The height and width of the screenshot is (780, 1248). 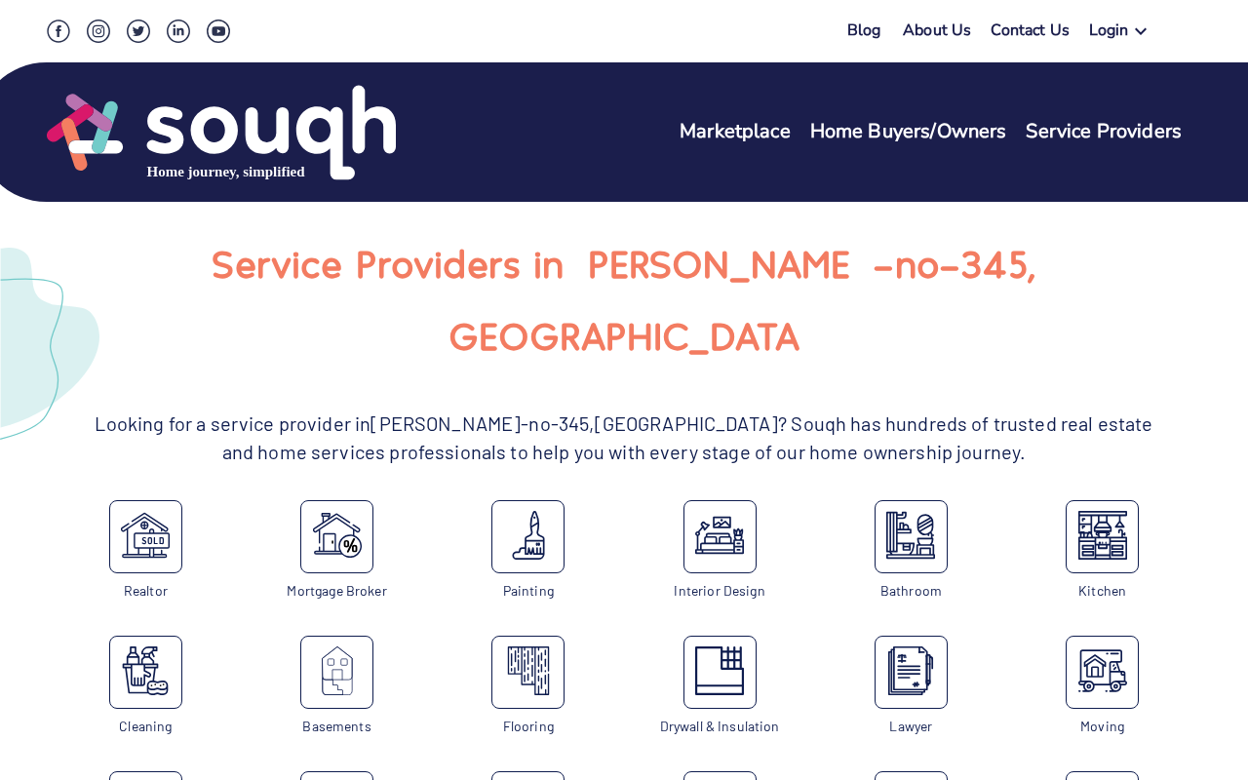 I want to click on a: Cleaning Services, so click(x=145, y=672).